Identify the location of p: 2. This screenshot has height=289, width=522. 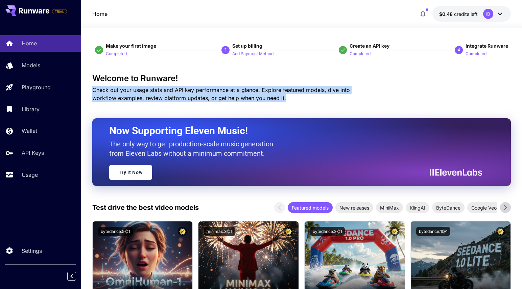
(225, 50).